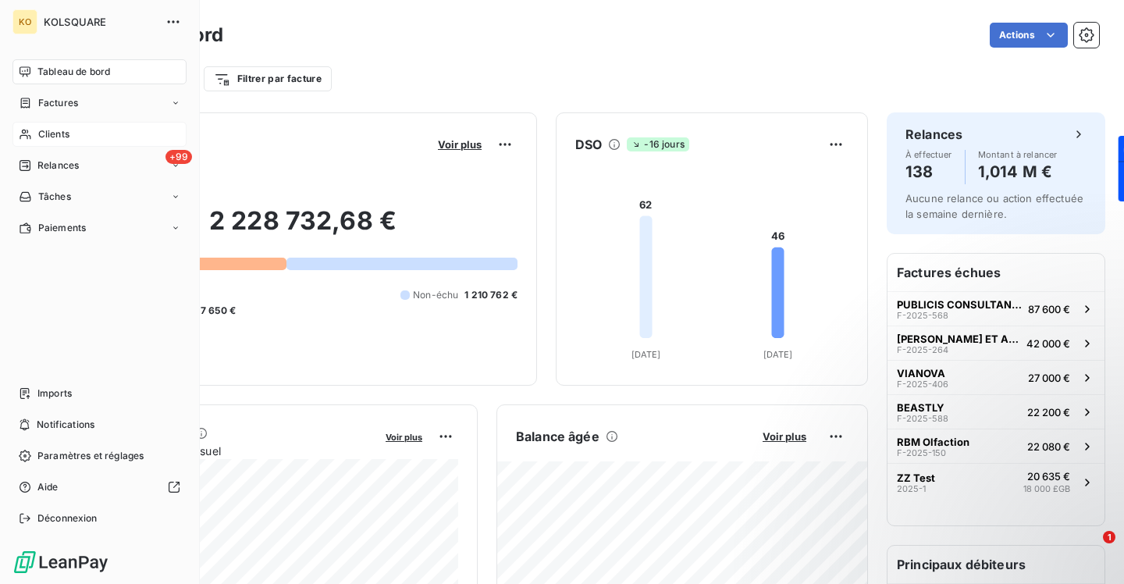  Describe the element at coordinates (923, 418) in the screenshot. I see `span: F-2025-588` at that location.